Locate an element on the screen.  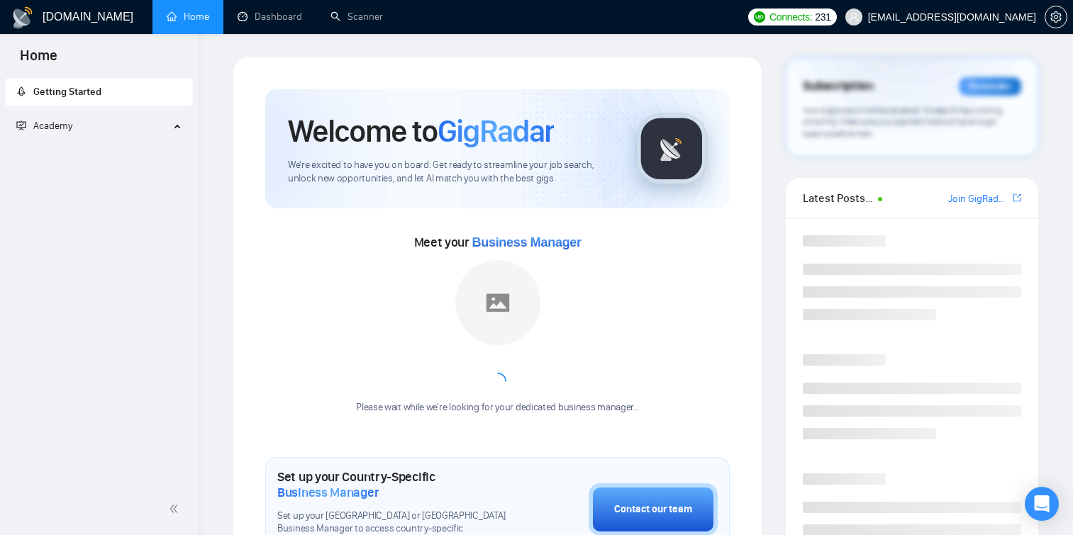
span: We're excited to have you on board. Get ready to streamline your job search, unlock new opportuni... is located at coordinates (450, 172).